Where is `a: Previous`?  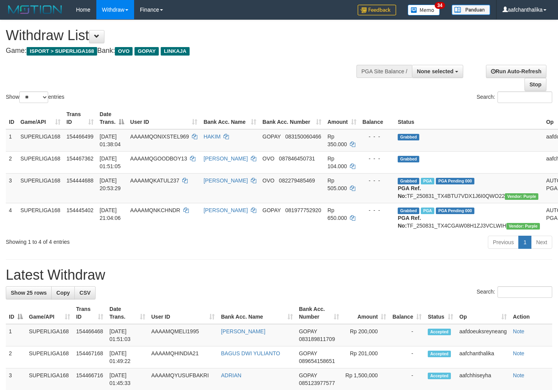 a: Previous is located at coordinates (504, 242).